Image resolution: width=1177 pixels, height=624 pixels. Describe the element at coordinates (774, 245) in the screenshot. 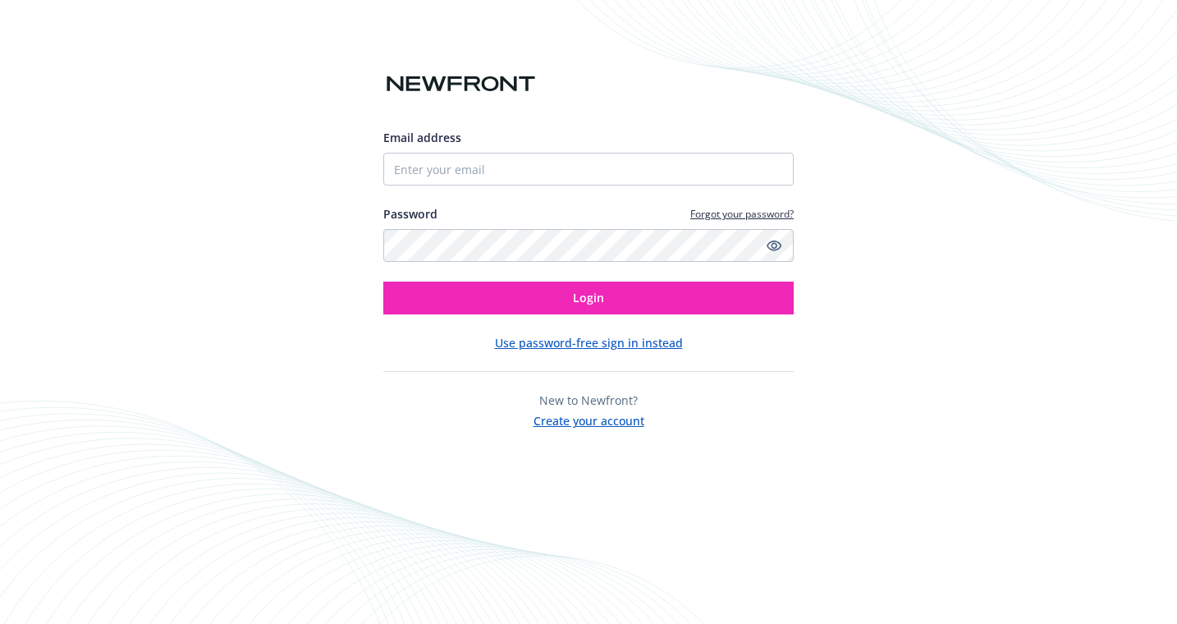

I see `a: Show password` at that location.